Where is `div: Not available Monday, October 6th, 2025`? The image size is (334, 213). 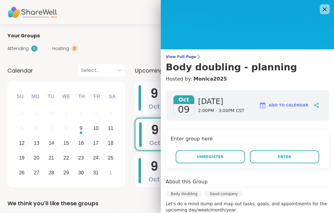
div: Not available Monday, October 6th, 2025 is located at coordinates (37, 129).